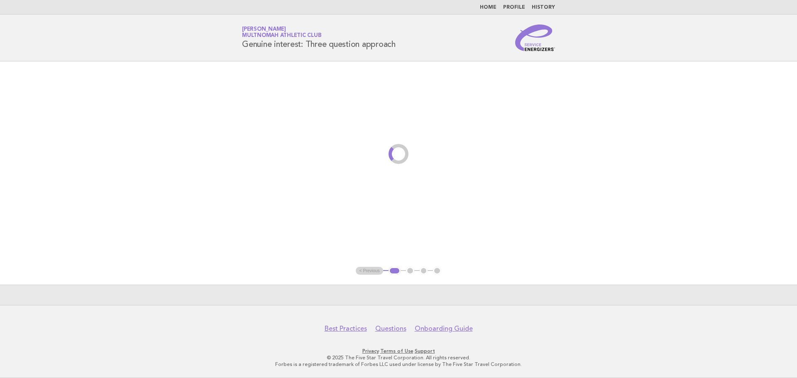 The height and width of the screenshot is (378, 797). Describe the element at coordinates (391, 329) in the screenshot. I see `a: Questions` at that location.